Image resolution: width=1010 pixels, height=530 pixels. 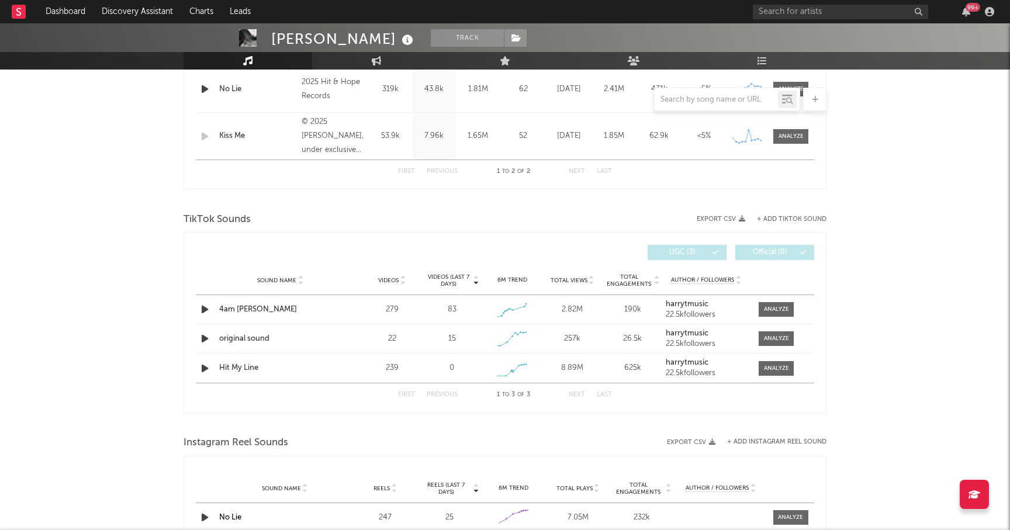 I want to click on button: + Add Instagram Reel Sound, so click(x=777, y=442).